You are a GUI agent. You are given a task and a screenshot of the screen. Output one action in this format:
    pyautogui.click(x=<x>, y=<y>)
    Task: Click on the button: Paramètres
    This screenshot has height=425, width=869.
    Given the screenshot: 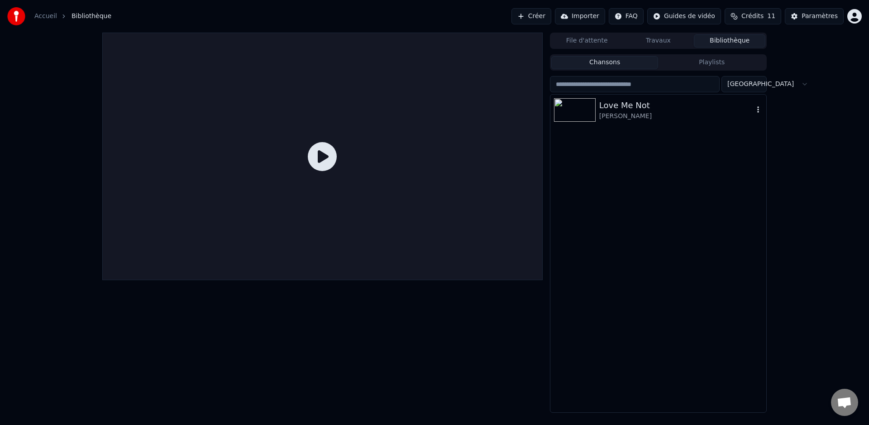 What is the action you would take?
    pyautogui.click(x=814, y=16)
    